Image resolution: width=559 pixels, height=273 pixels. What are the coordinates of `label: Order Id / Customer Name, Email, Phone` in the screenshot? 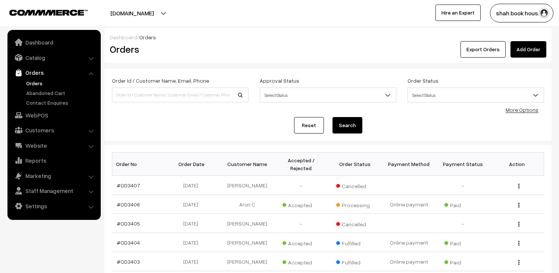 It's located at (161, 80).